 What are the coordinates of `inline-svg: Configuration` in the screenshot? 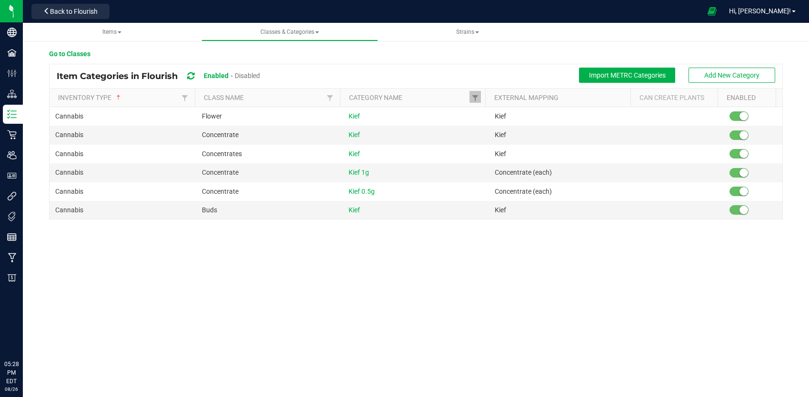 It's located at (12, 73).